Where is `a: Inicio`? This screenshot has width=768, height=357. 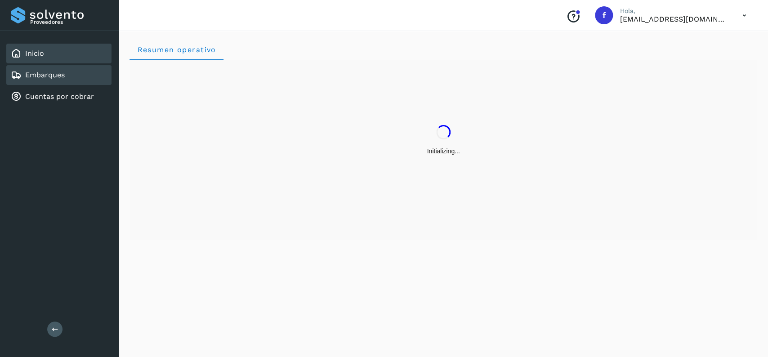
a: Inicio is located at coordinates (35, 53).